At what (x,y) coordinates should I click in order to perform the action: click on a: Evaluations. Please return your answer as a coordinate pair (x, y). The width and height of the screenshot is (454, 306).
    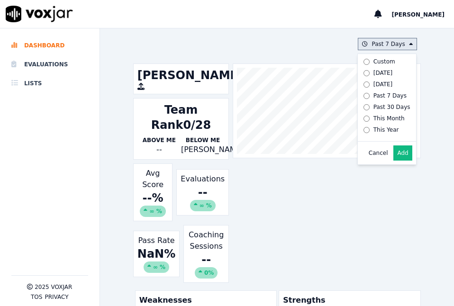
    Looking at the image, I should click on (50, 64).